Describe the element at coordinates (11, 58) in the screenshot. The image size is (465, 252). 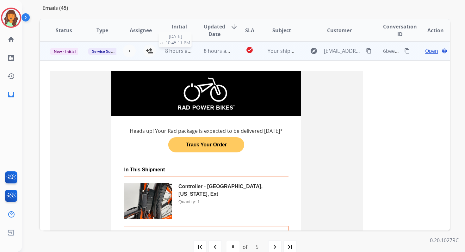
I see `mat-icon: list_alt` at that location.